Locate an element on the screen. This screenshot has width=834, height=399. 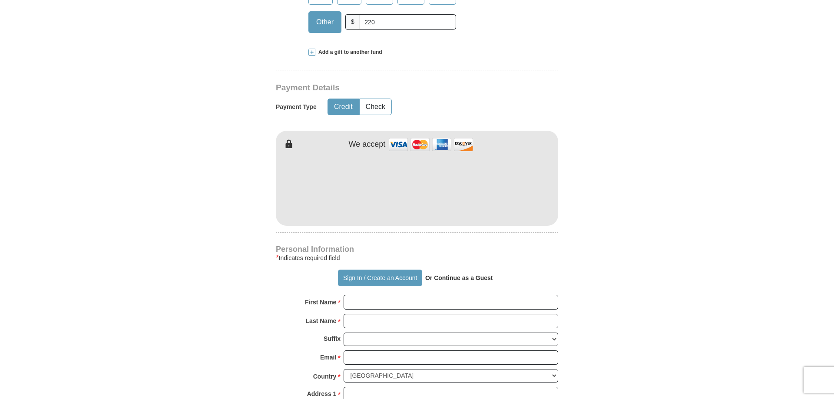
img: credit cards accepted is located at coordinates (431, 144).